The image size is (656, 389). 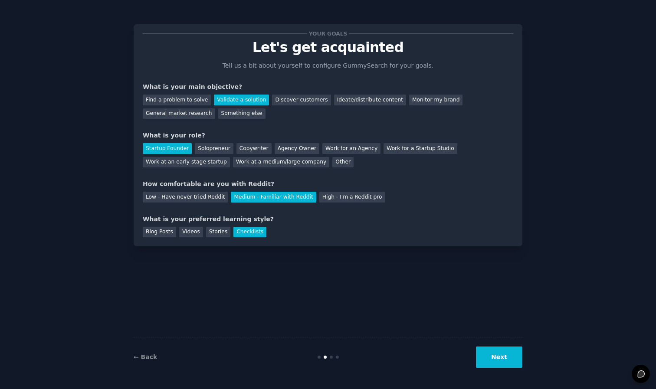 What do you see at coordinates (273, 197) in the screenshot?
I see `div: Medium - Familiar with Reddit` at bounding box center [273, 197].